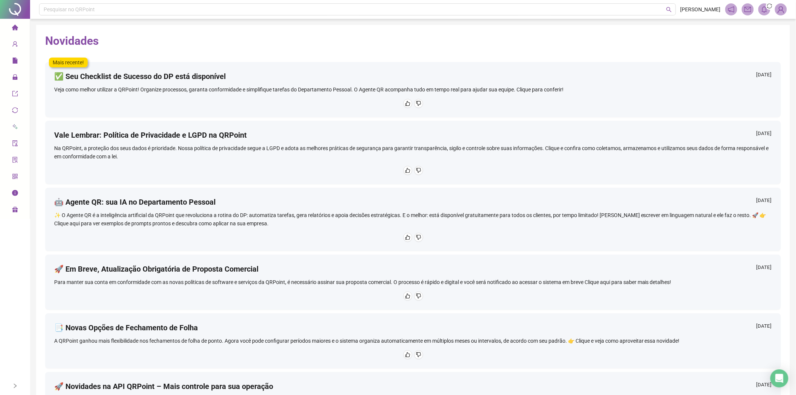 The height and width of the screenshot is (395, 796). I want to click on span: user-add, so click(15, 45).